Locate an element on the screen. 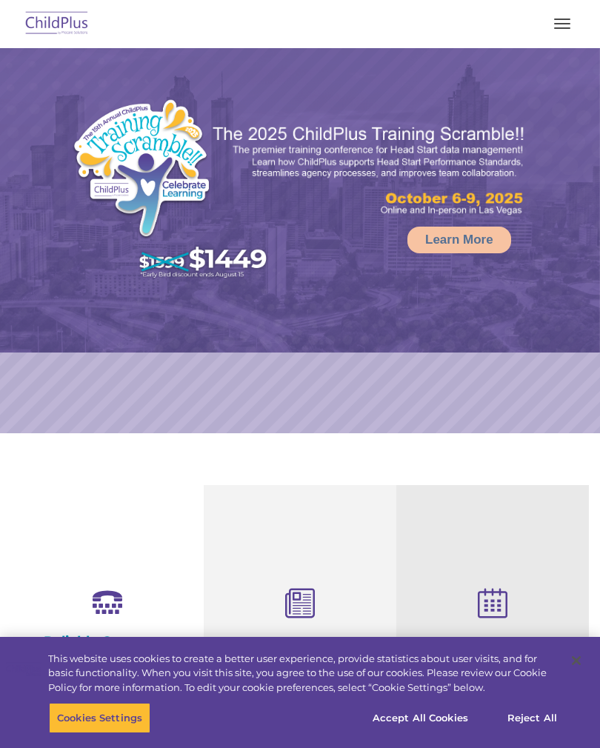 This screenshot has width=600, height=748. div: This website uses cookies to create a better user experience, provide statistics about user visit... is located at coordinates (303, 673).